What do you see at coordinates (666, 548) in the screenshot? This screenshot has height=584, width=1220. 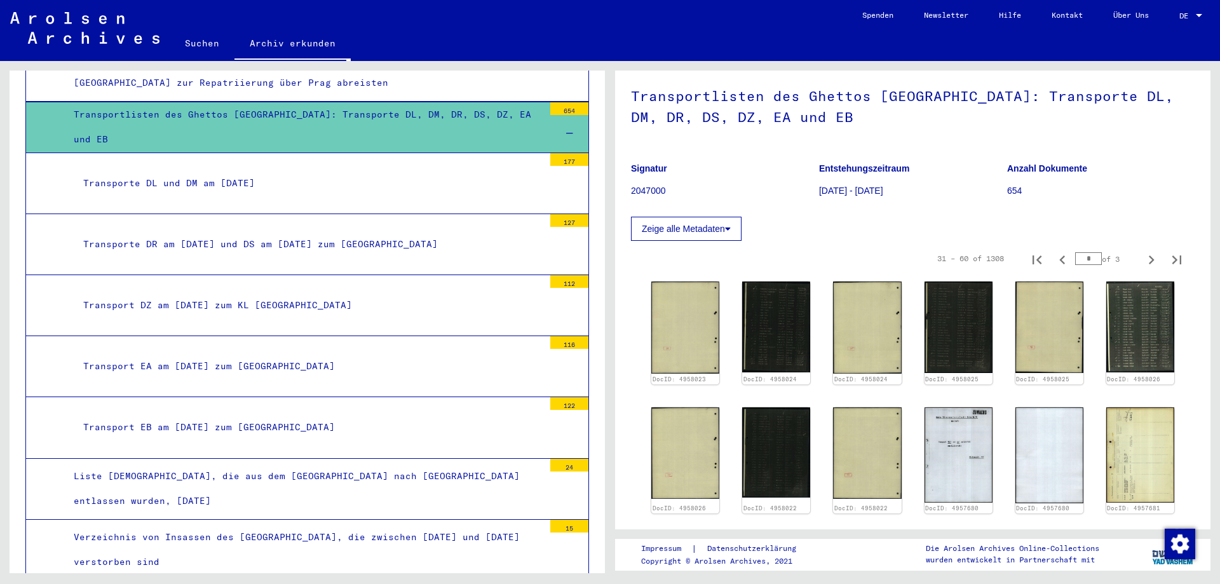 I see `a: Impressum` at bounding box center [666, 548].